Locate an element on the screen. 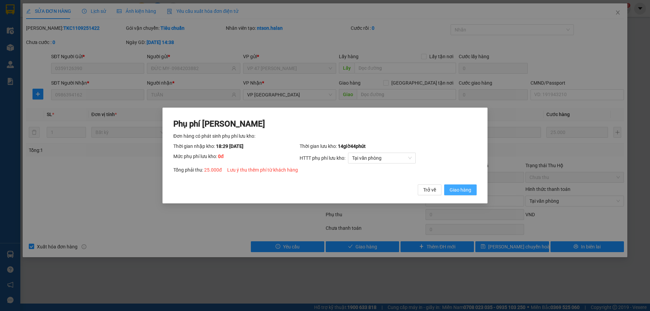  span: 14 giờ 44 phút is located at coordinates (352, 146).